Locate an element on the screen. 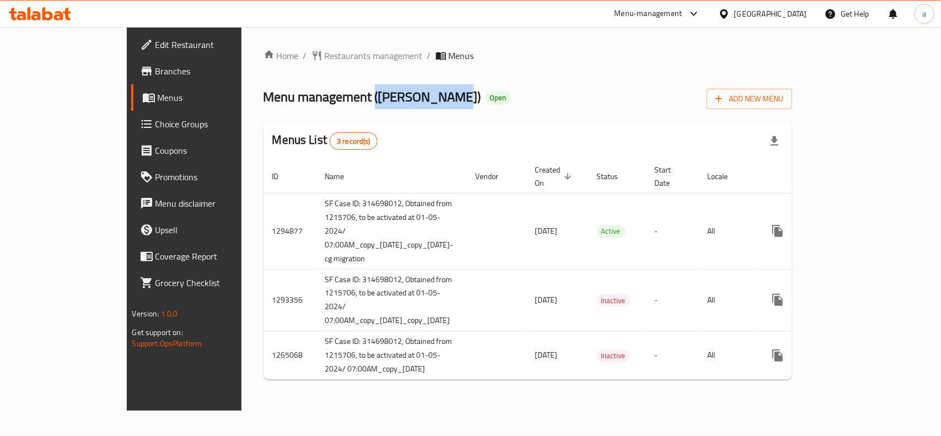 The image size is (941, 436). span: Start Date is located at coordinates (670, 176).